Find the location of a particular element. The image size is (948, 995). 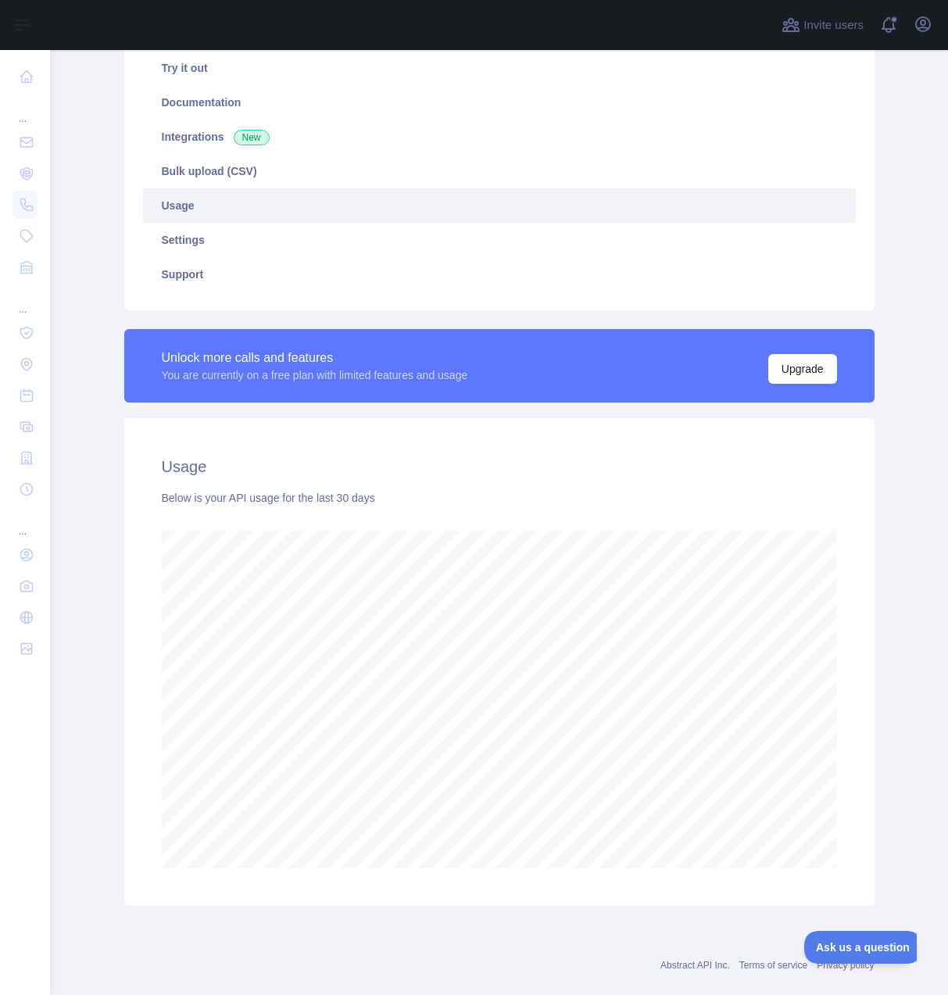

a: Documentation is located at coordinates (500, 102).